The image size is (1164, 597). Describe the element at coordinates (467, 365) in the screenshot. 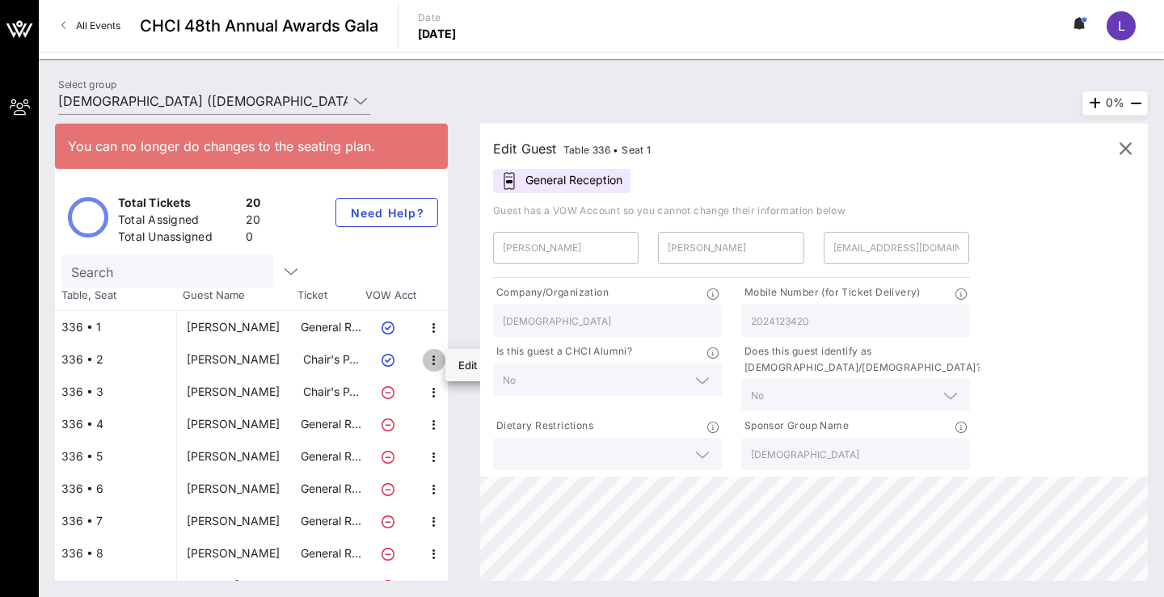

I see `div: Edit` at that location.